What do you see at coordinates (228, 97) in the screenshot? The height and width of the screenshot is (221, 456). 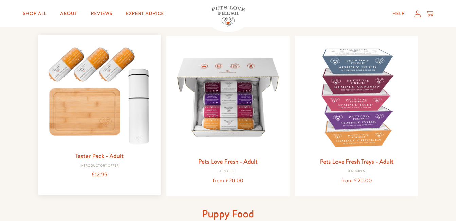 I see `img: Pets Love Fresh - Adult` at bounding box center [228, 97].